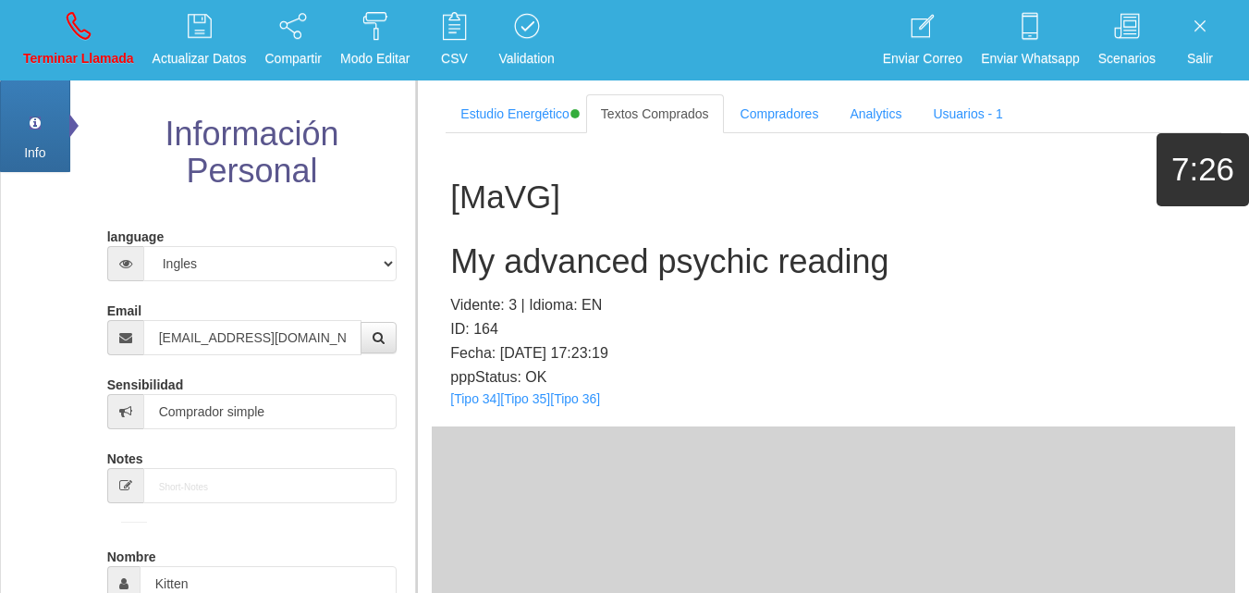  I want to click on a: Enviar Whatsapp, so click(1030, 40).